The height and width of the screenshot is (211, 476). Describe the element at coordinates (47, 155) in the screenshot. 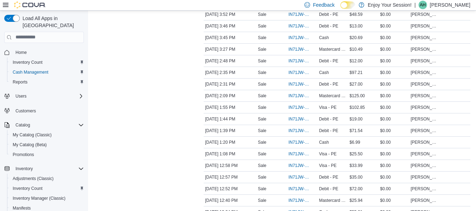

I see `button: Promotions` at that location.